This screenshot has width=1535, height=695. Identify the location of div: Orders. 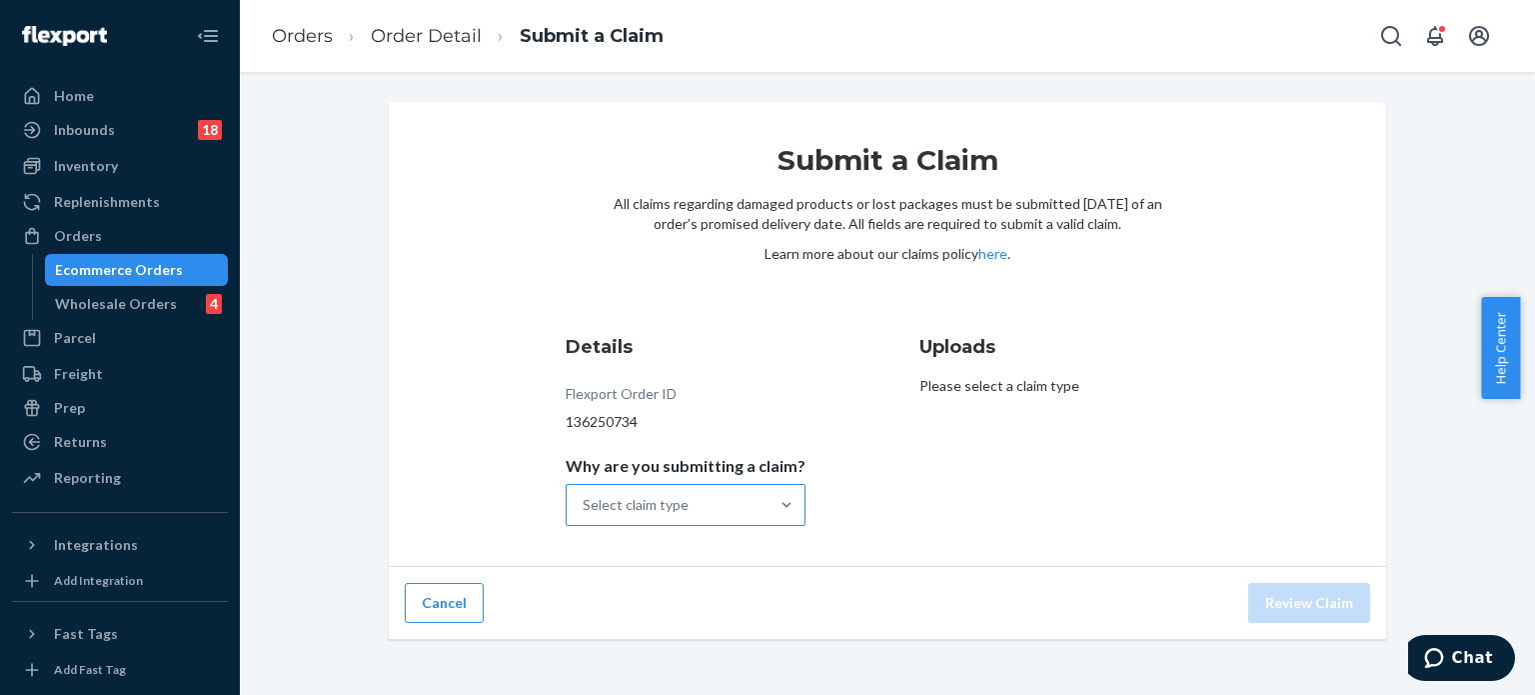
(78, 236).